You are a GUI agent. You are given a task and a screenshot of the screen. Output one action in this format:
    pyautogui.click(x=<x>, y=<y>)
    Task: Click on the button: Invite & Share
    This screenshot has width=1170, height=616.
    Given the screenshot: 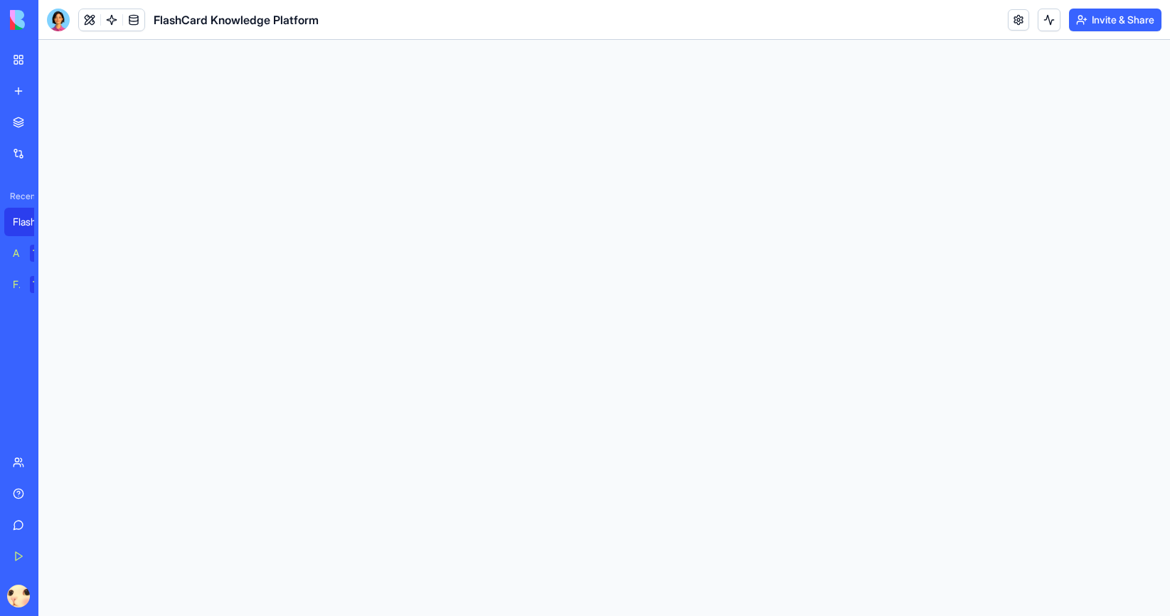 What is the action you would take?
    pyautogui.click(x=1115, y=20)
    